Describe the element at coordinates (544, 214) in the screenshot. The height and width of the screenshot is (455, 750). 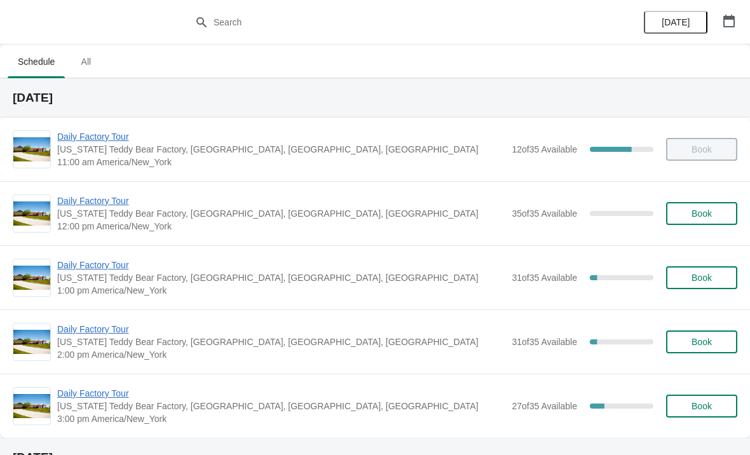
I see `span: 35 of 35 Available` at that location.